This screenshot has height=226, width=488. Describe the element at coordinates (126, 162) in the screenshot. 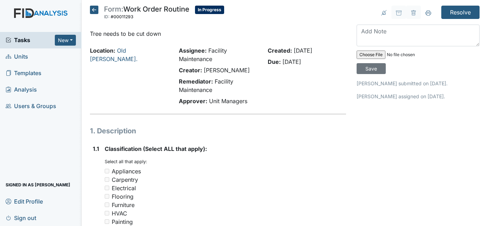

I see `small: Select all that apply:` at that location.